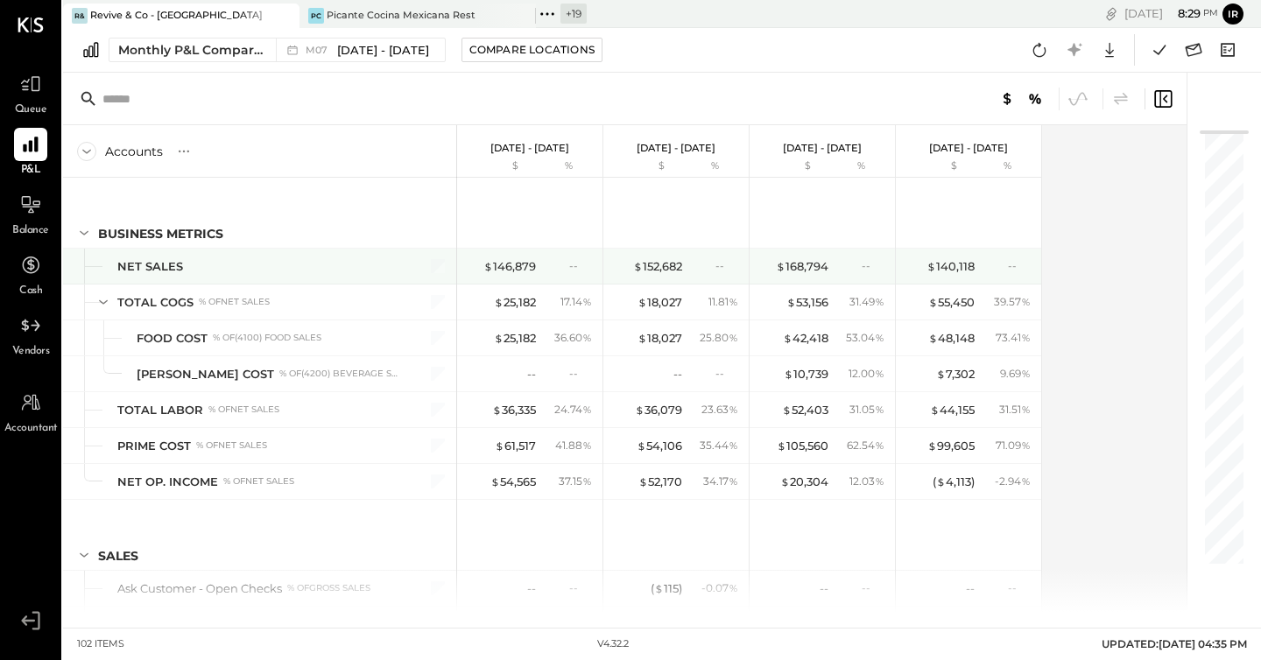  What do you see at coordinates (101, 644) in the screenshot?
I see `div: 102 items` at bounding box center [101, 644].